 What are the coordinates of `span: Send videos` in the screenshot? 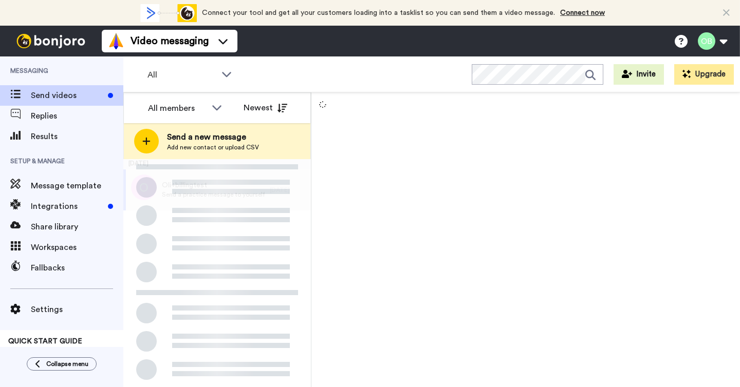 It's located at (67, 96).